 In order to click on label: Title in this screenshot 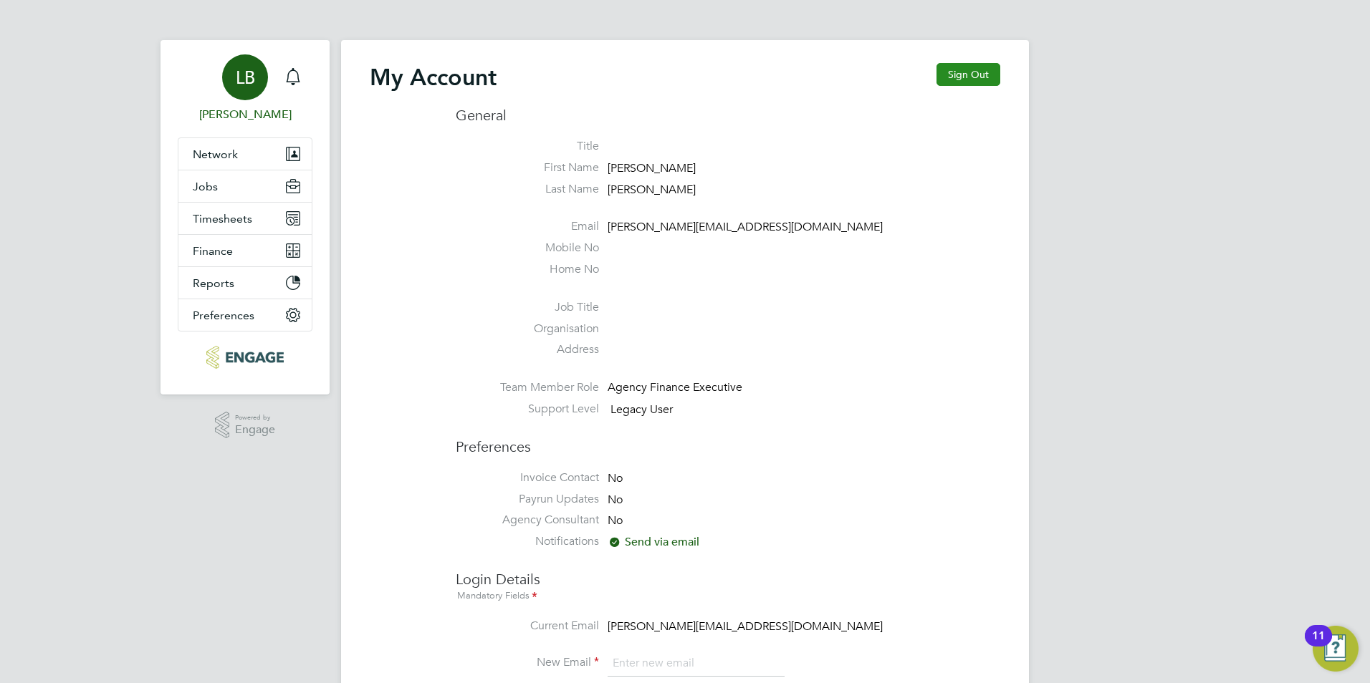, I will do `click(527, 146)`.